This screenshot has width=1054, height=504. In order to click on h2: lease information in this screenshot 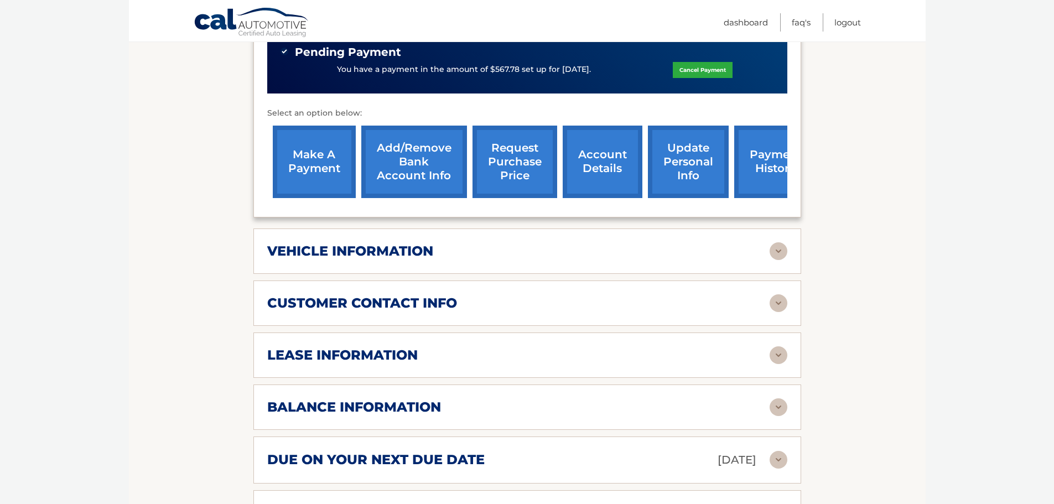, I will do `click(342, 355)`.